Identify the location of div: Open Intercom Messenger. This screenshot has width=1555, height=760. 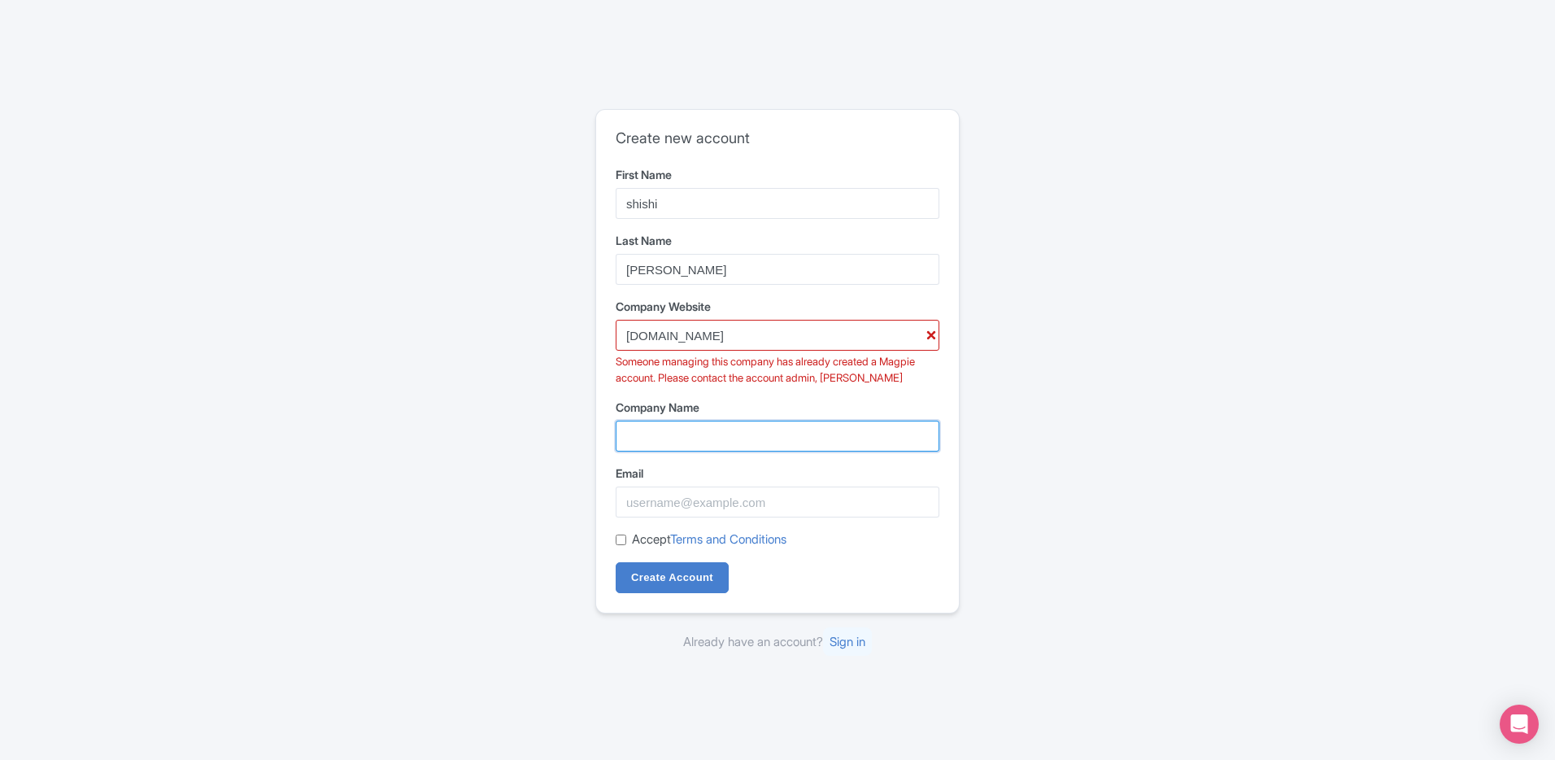
(1519, 724).